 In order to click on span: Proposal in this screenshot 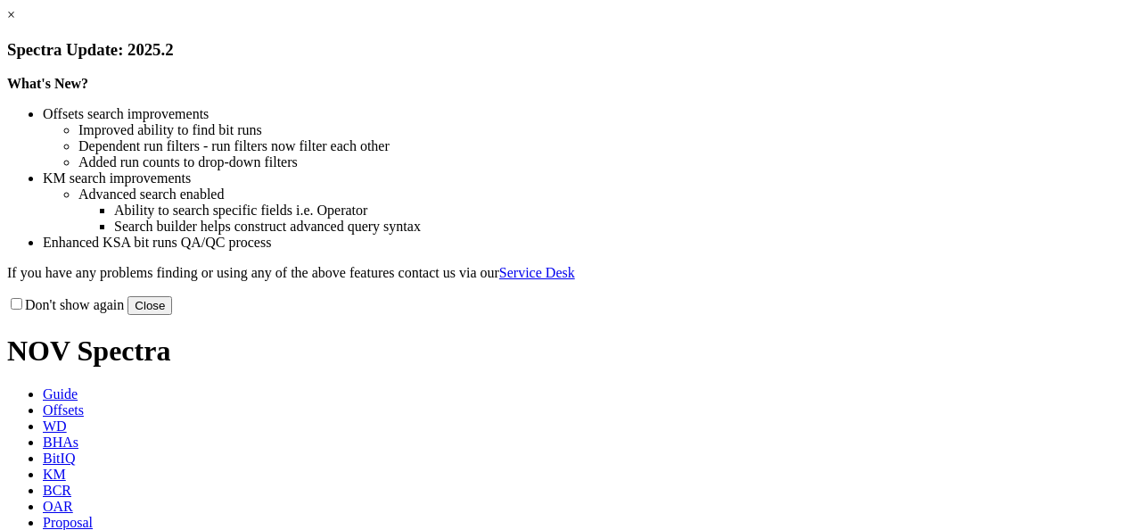, I will do `click(68, 522)`.